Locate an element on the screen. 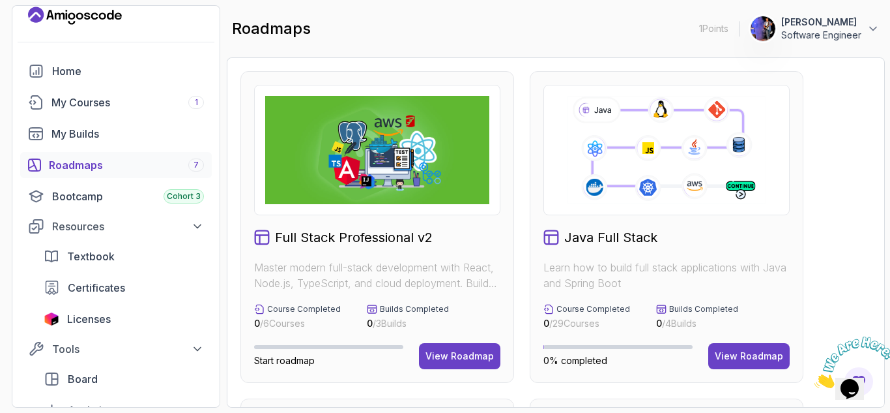 The image size is (890, 413). button: Tools is located at coordinates (116, 349).